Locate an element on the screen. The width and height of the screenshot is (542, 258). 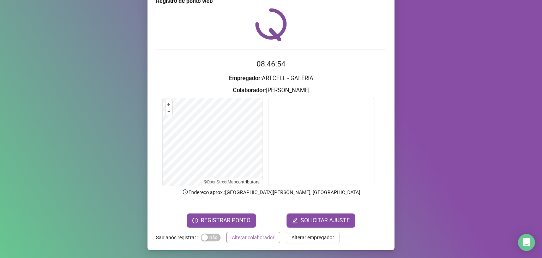
li: © contributors. is located at coordinates (232, 182).